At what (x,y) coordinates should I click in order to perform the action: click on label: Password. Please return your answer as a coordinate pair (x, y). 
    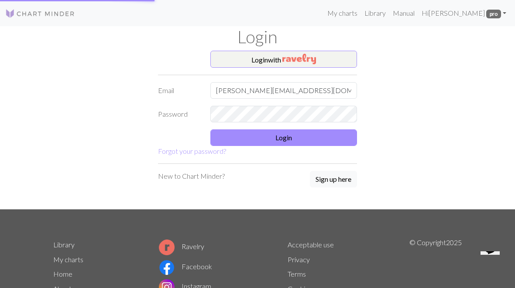
    Looking at the image, I should click on (179, 114).